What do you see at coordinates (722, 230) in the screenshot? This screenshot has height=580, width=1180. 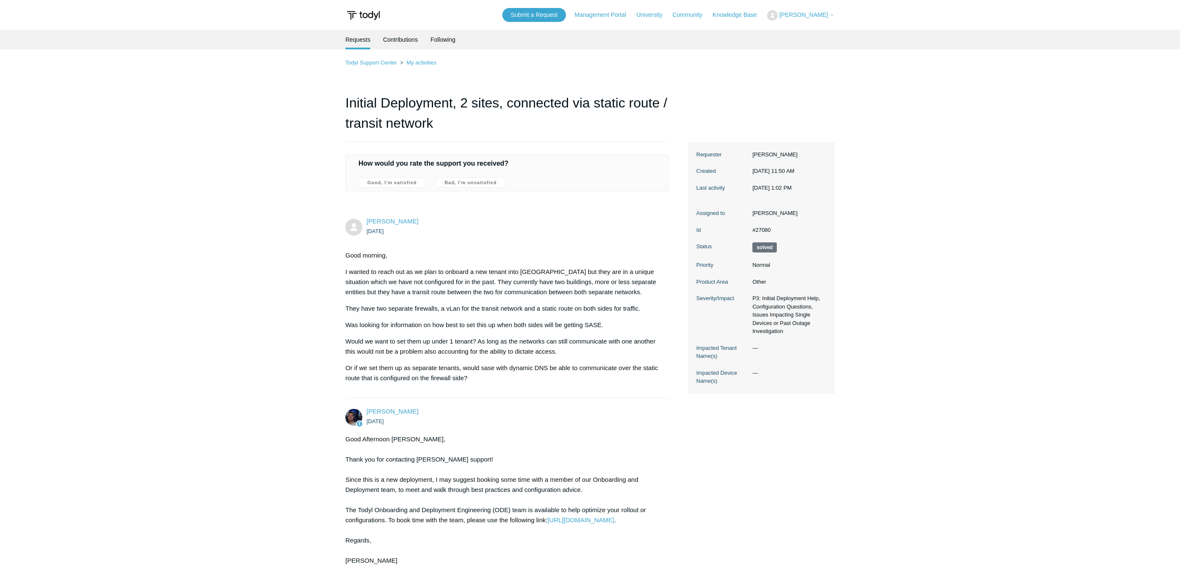 I see `dt: Id` at bounding box center [722, 230].